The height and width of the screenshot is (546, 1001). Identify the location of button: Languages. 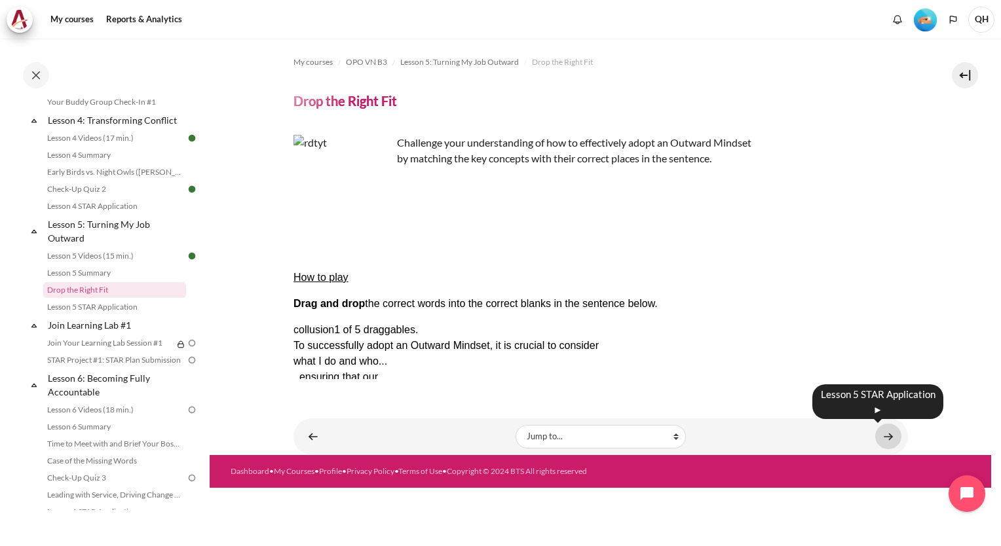
(953, 20).